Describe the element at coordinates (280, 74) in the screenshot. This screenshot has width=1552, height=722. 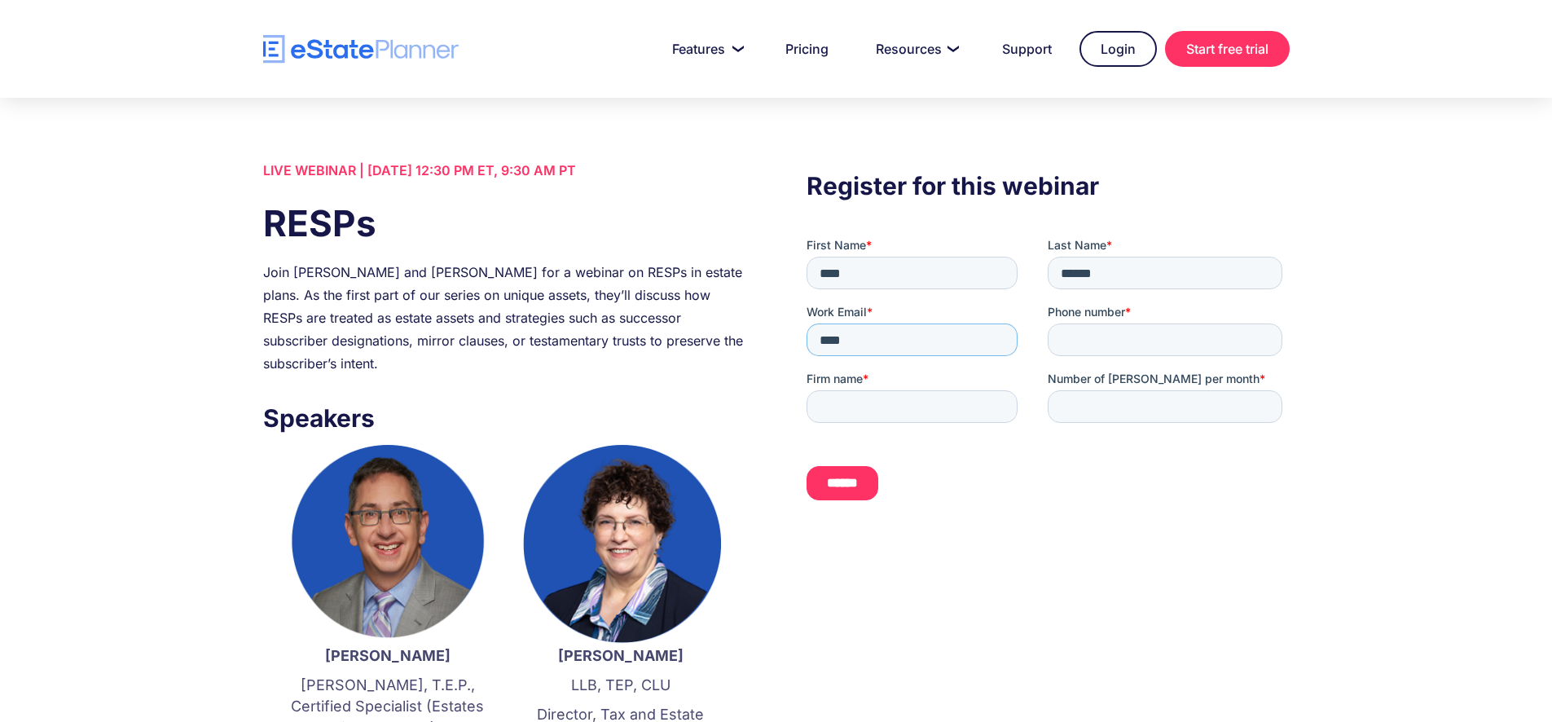
I see `span: Phone number` at that location.